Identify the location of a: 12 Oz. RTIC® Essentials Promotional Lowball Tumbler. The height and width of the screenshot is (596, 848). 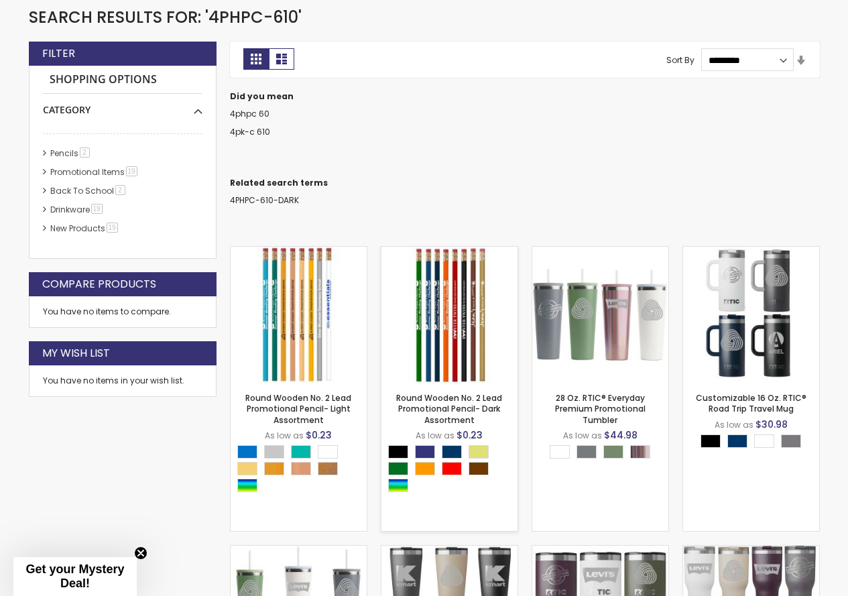
(600, 551).